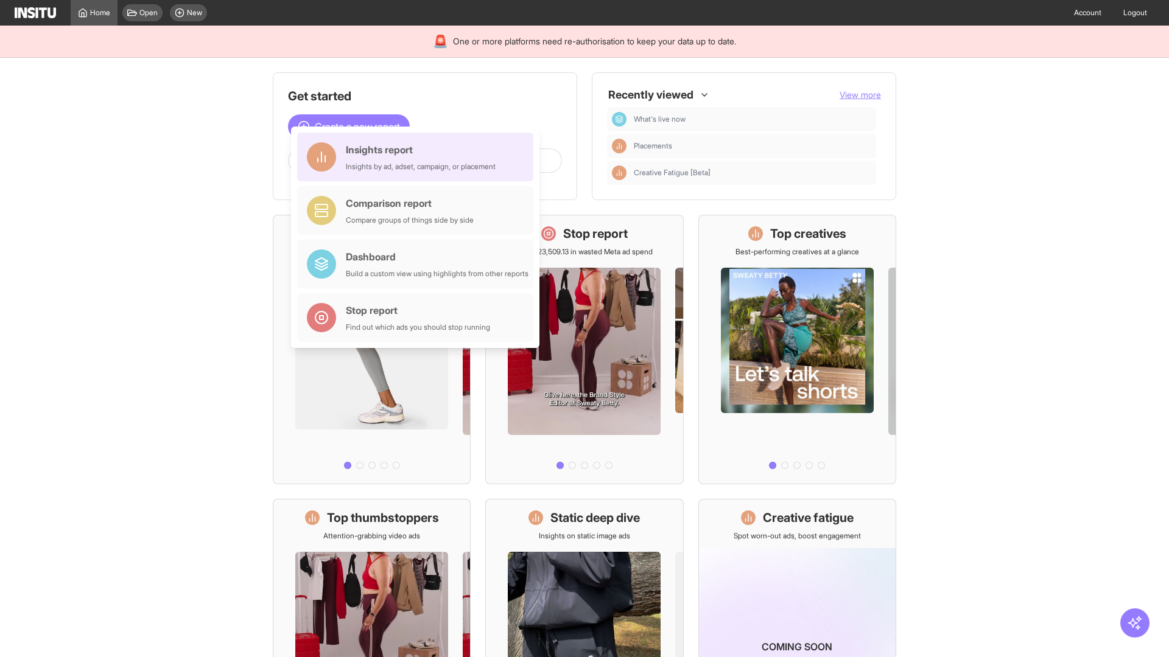 This screenshot has height=657, width=1169. What do you see at coordinates (584, 349) in the screenshot?
I see `a: Stop reportSave £23,509.13 in wasted Meta ad spend` at bounding box center [584, 349].